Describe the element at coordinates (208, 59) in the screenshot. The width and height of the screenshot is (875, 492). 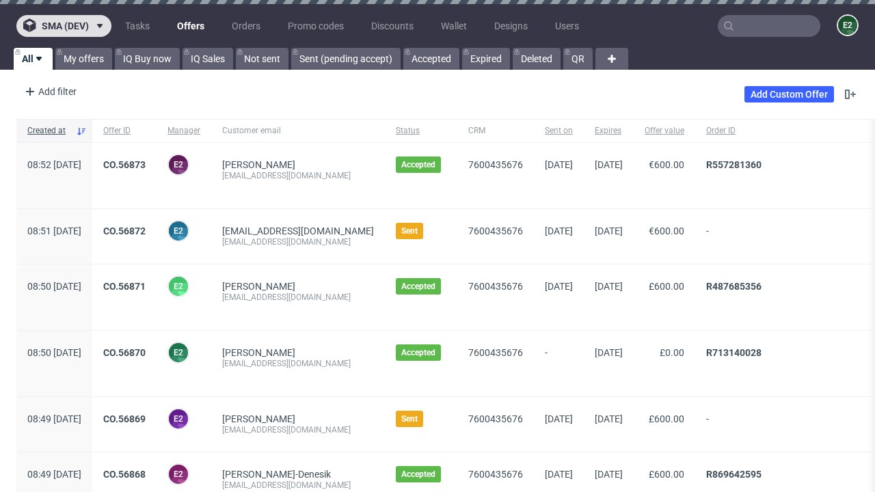
I see `a: IQ Sales` at that location.